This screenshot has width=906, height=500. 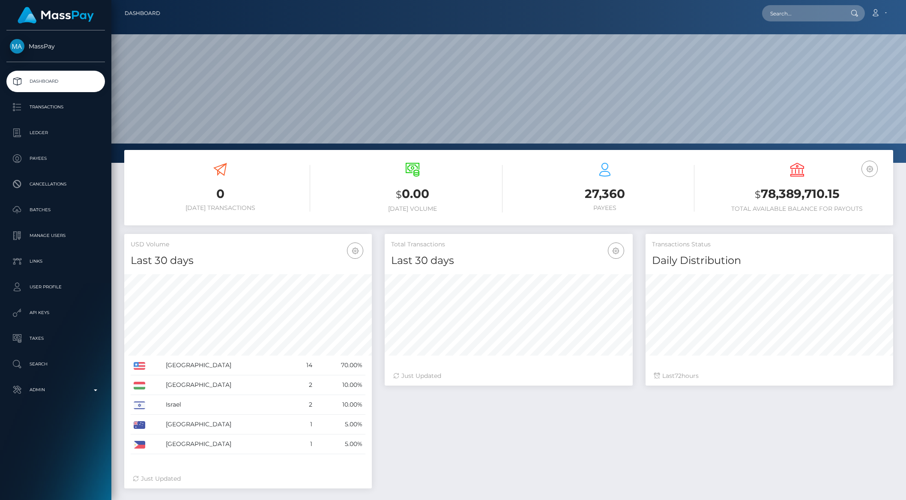 I want to click on h6: Total Available Balance for Payouts, so click(x=797, y=209).